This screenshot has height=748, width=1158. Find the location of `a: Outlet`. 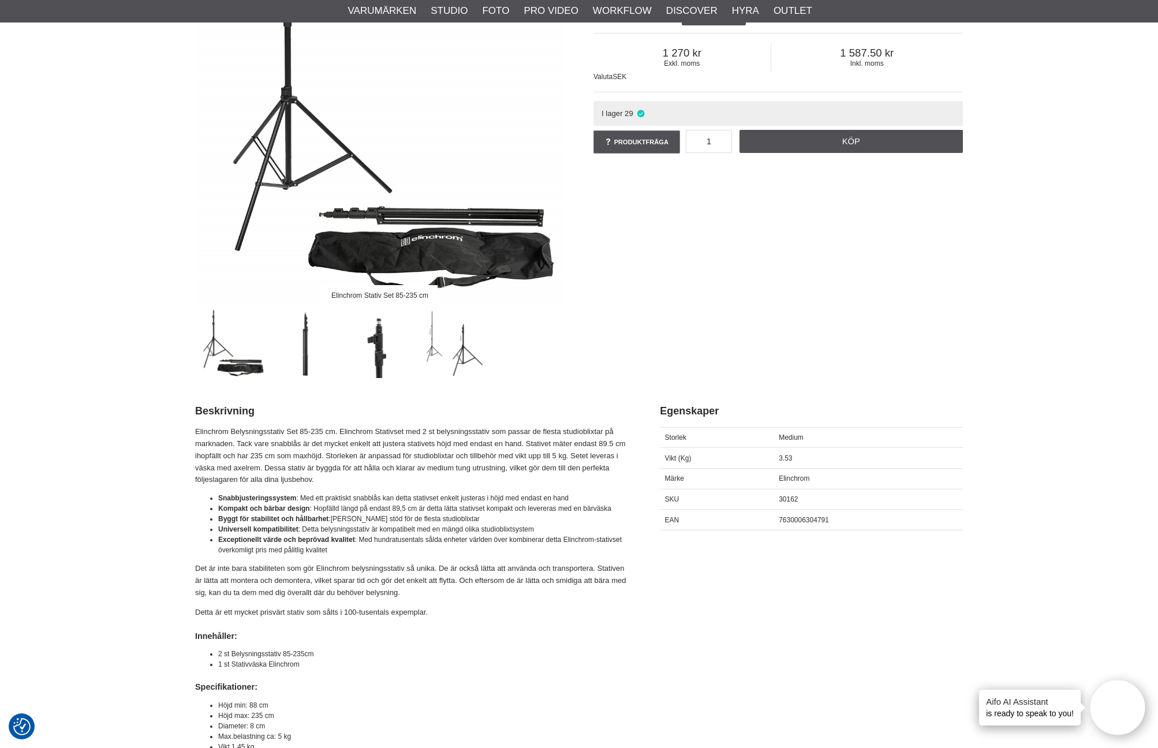

a: Outlet is located at coordinates (793, 11).